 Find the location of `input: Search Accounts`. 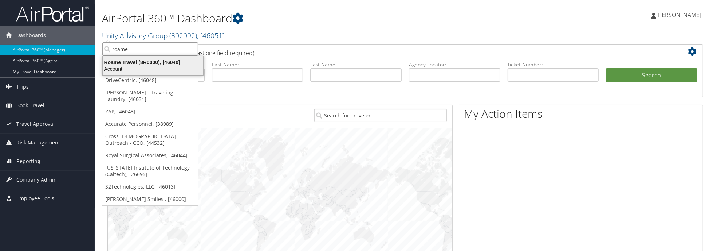

input: Search Accounts is located at coordinates (150, 48).